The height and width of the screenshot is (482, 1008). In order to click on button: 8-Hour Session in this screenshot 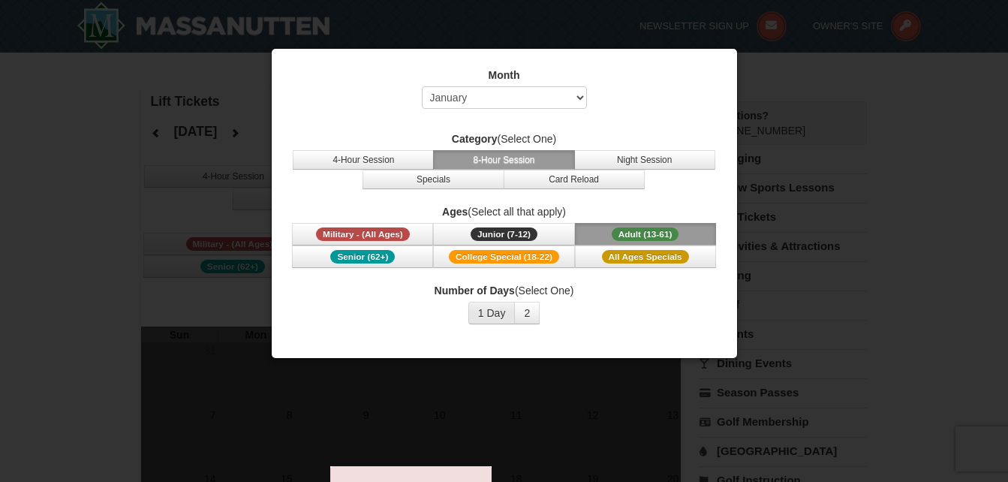, I will do `click(504, 160)`.